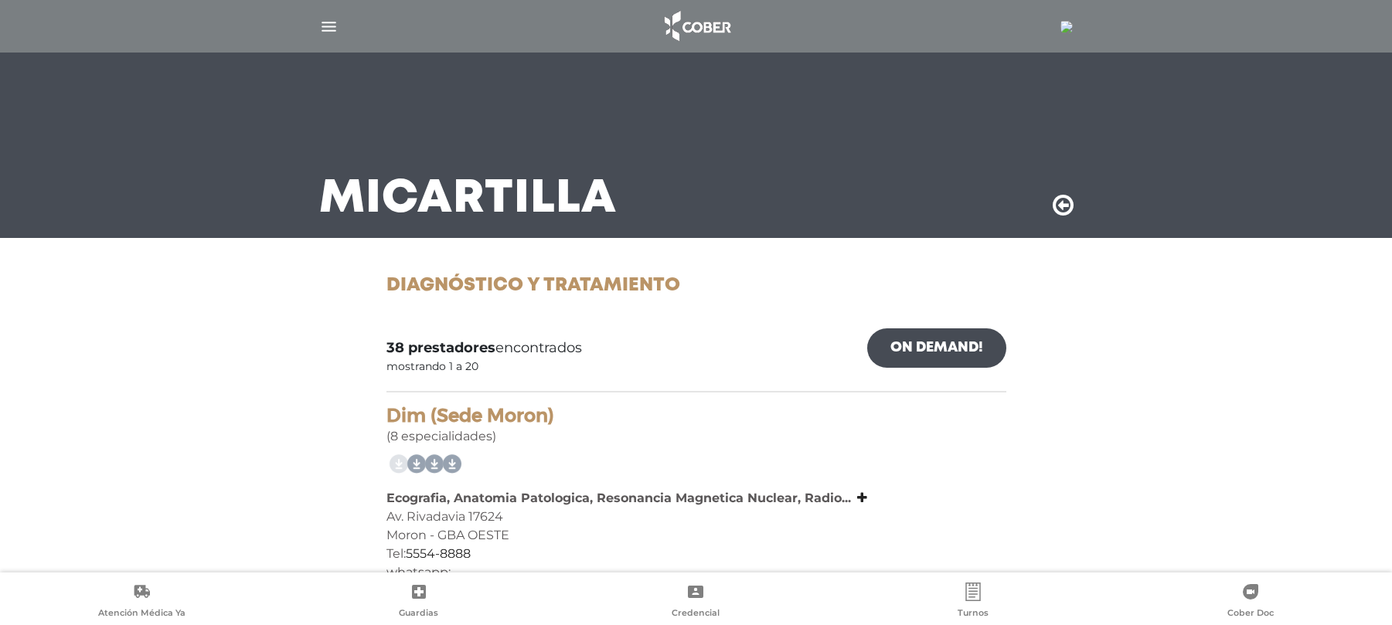 This screenshot has width=1392, height=625. Describe the element at coordinates (438, 554) in the screenshot. I see `a: 5554-8888` at that location.